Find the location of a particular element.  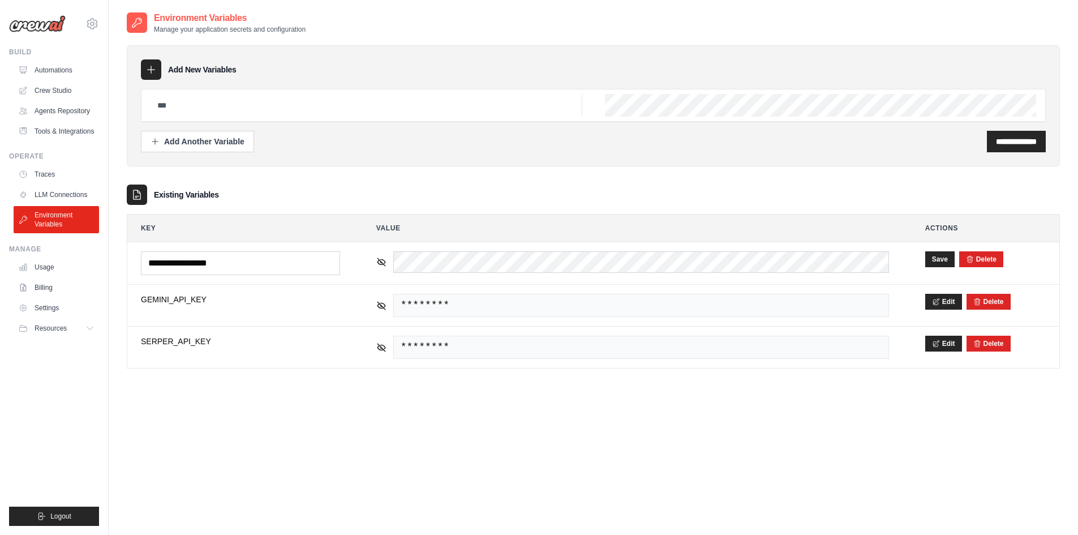

th: Actions is located at coordinates (985, 228).